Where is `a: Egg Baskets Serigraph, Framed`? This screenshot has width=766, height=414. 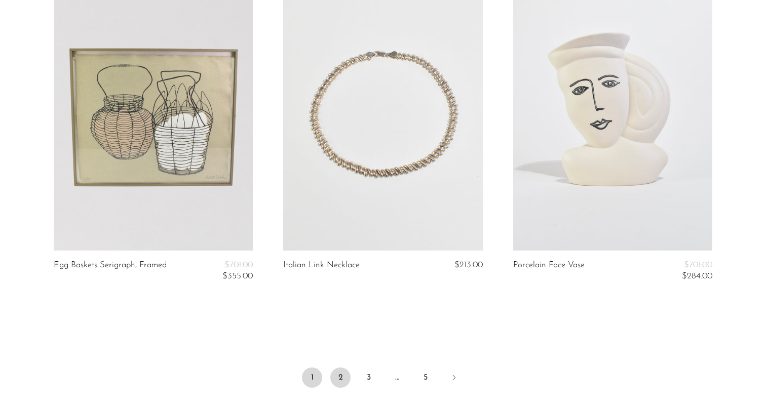 a: Egg Baskets Serigraph, Framed is located at coordinates (110, 271).